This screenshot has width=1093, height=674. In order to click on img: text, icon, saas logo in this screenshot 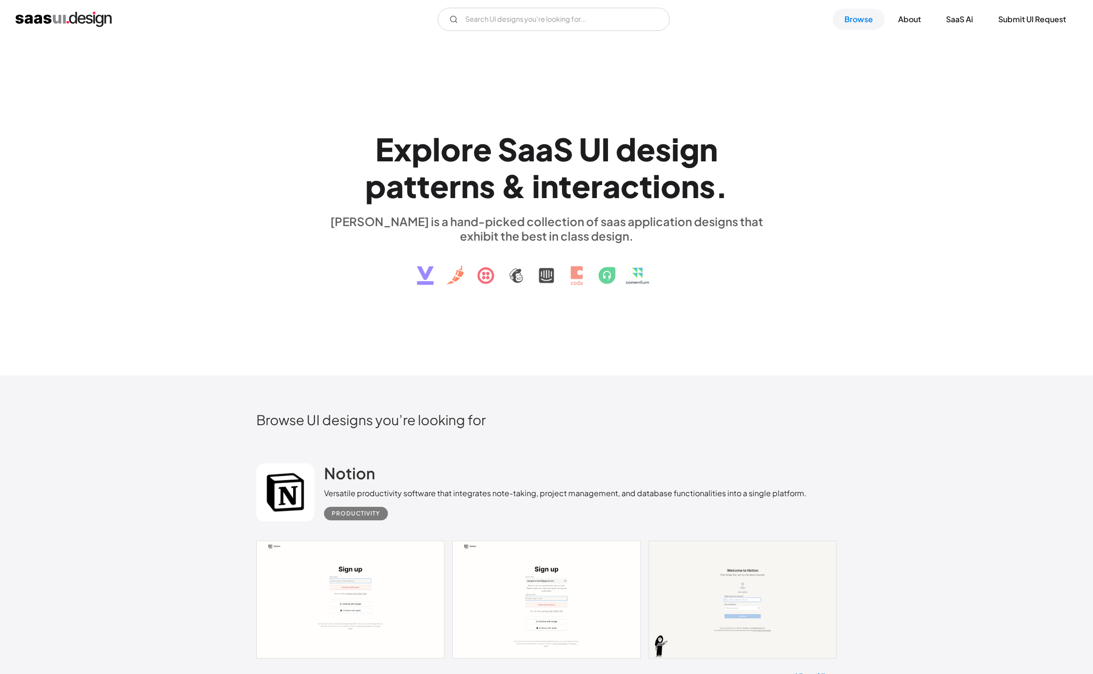, I will do `click(546, 268)`.